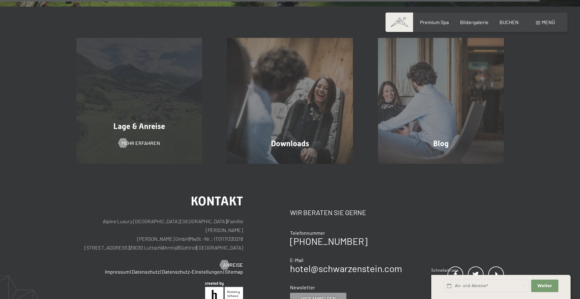 The width and height of the screenshot is (580, 299). I want to click on span: Mehr erfahren, so click(141, 143).